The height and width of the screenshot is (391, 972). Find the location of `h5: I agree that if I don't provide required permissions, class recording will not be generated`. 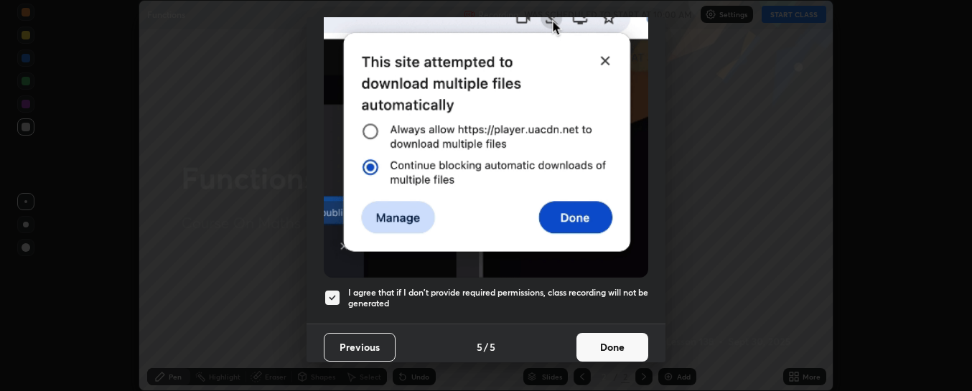

h5: I agree that if I don't provide required permissions, class recording will not be generated is located at coordinates (498, 298).